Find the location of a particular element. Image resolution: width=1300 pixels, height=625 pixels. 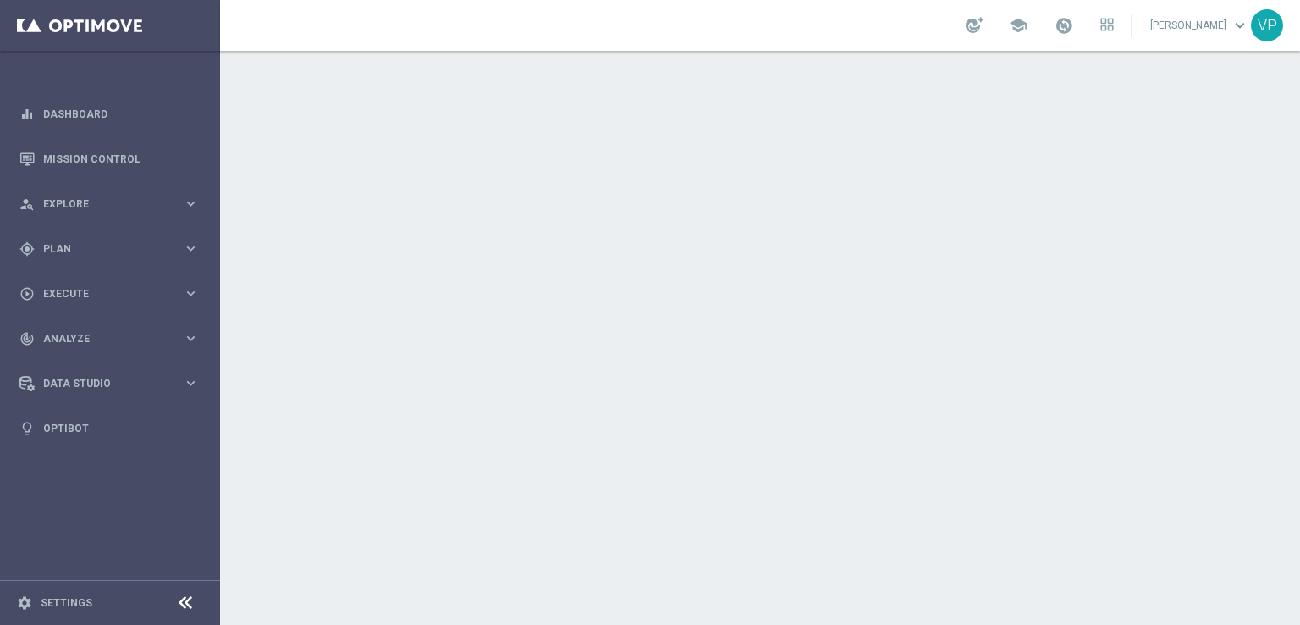

span: Execute is located at coordinates (113, 294).